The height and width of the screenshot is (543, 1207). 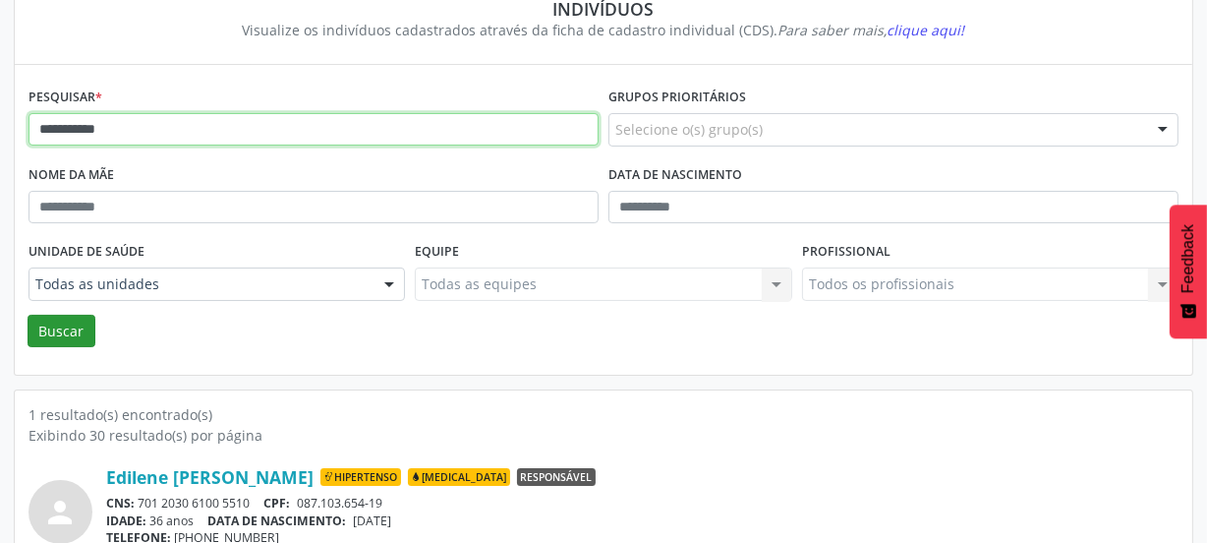 I want to click on label: Profissional, so click(x=847, y=252).